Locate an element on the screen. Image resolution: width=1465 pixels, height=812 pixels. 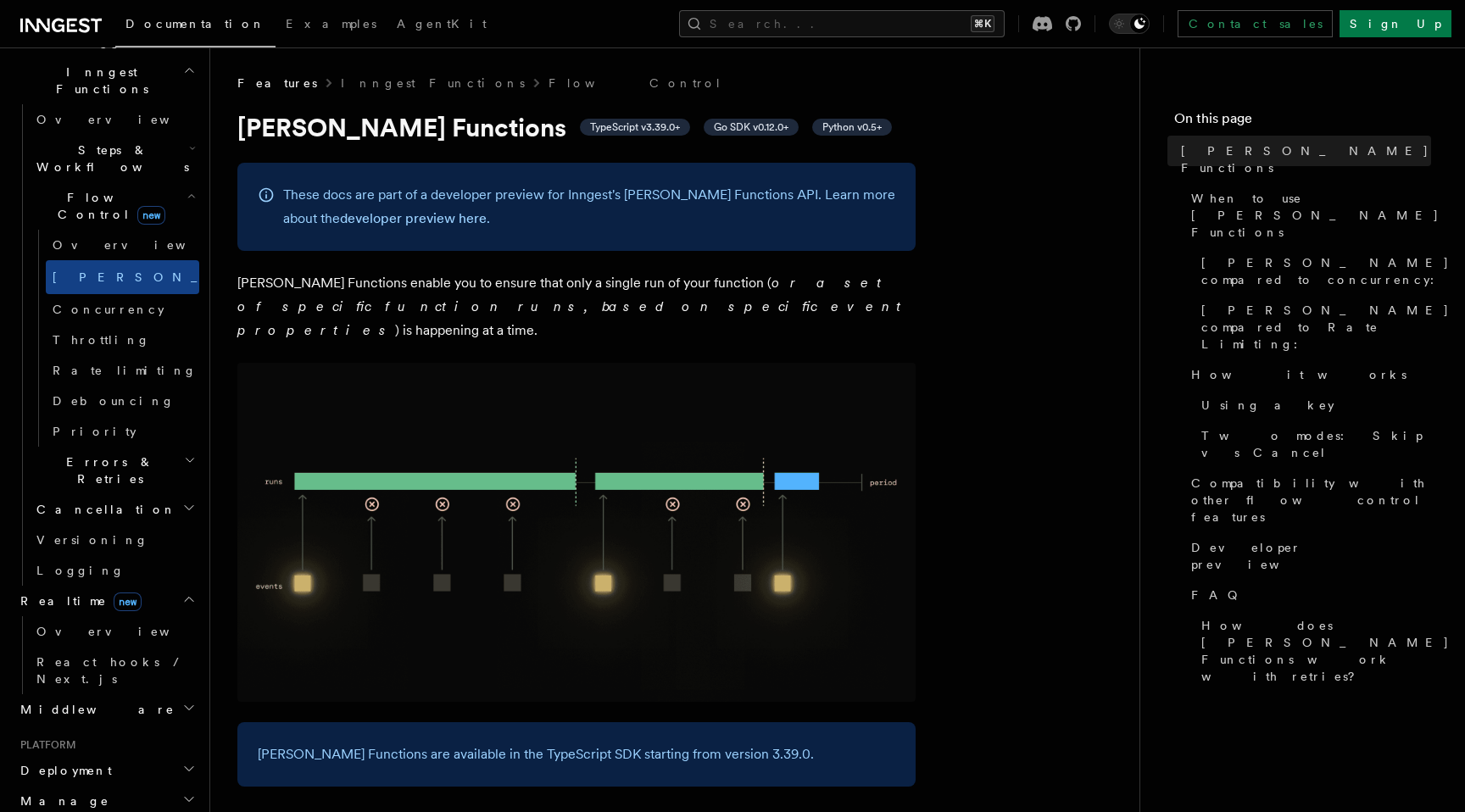
a: Developer preview is located at coordinates (1307, 556).